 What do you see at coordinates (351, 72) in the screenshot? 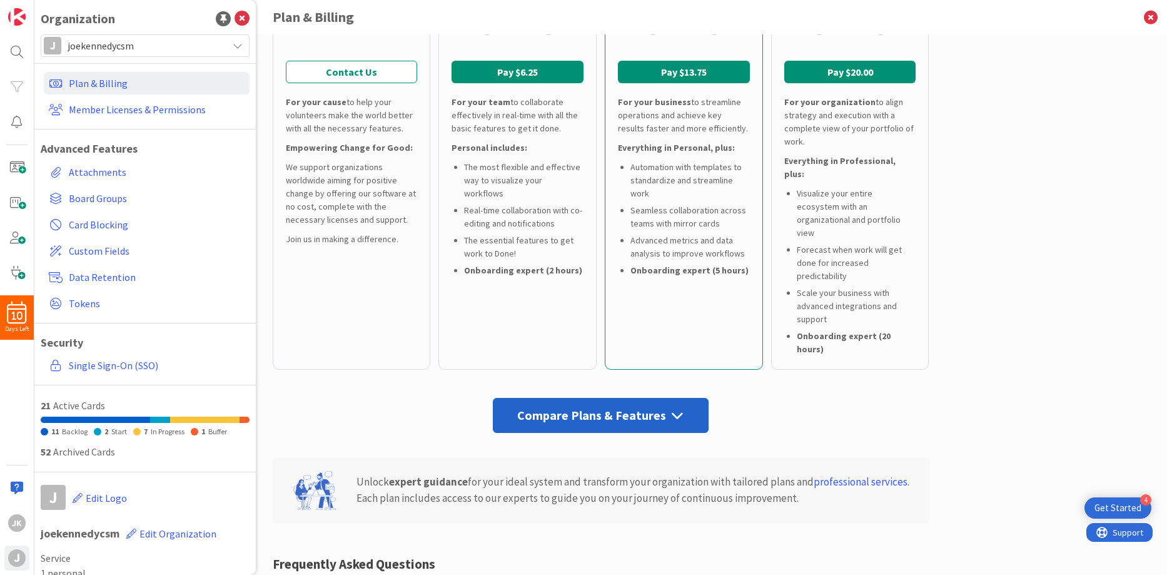
I see `a: Contact Us` at bounding box center [351, 72].